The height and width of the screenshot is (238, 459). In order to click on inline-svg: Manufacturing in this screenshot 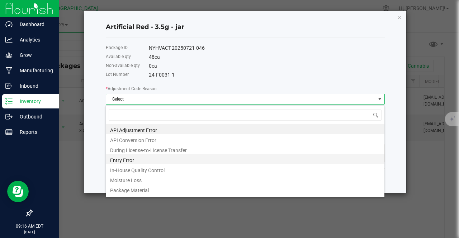, I will do `click(9, 71)`.